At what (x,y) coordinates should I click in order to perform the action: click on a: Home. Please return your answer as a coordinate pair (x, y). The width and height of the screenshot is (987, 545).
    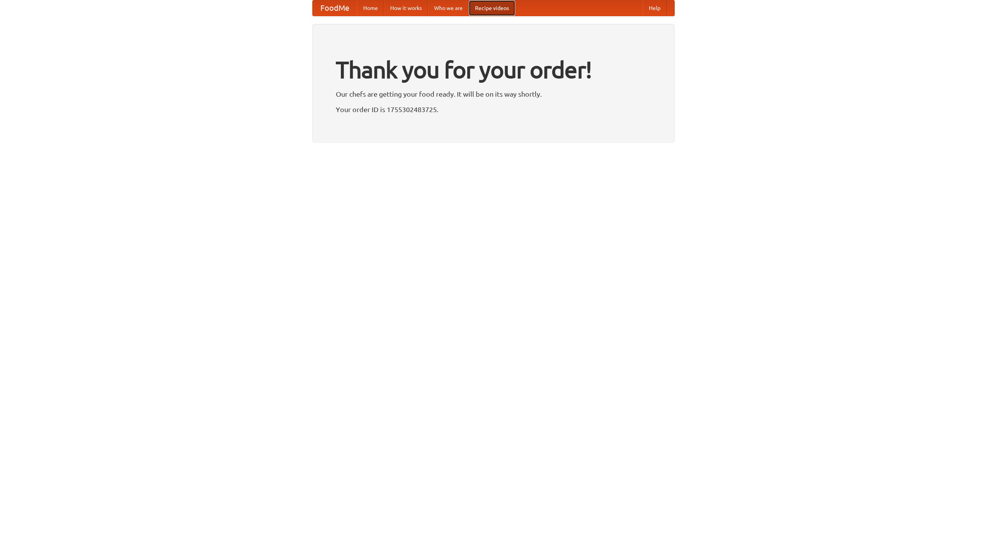
    Looking at the image, I should click on (370, 8).